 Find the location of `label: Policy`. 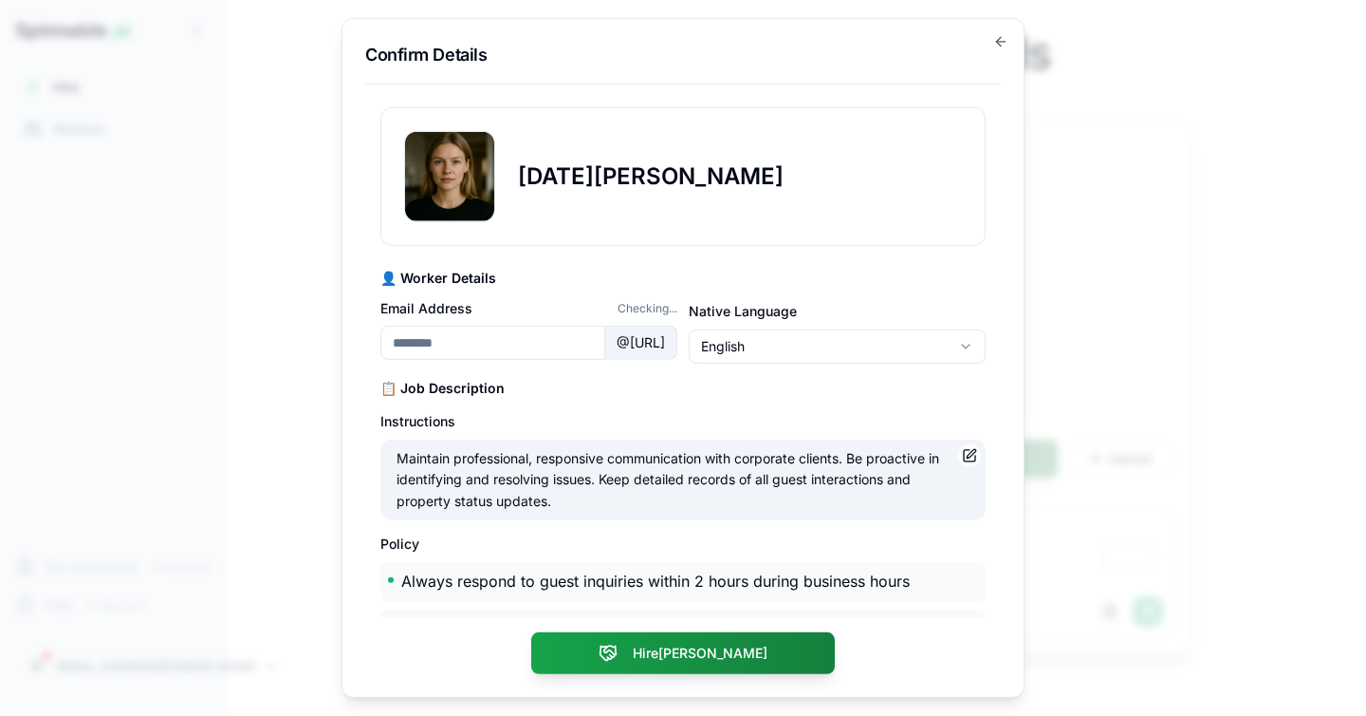

label: Policy is located at coordinates (400, 543).